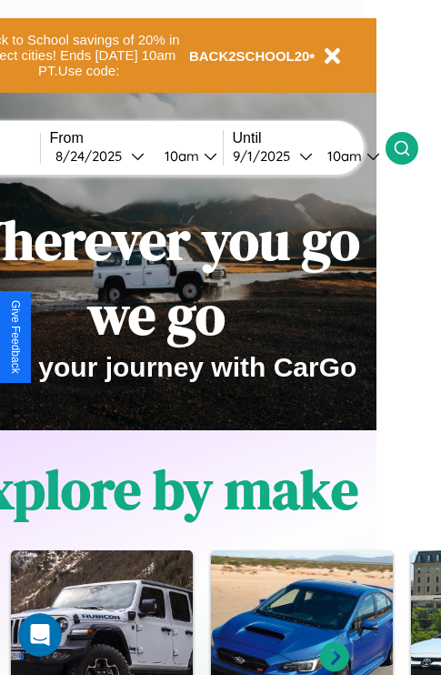 The image size is (441, 675). What do you see at coordinates (93, 156) in the screenshot?
I see `div: 8 / 24 / 2025` at bounding box center [93, 156].